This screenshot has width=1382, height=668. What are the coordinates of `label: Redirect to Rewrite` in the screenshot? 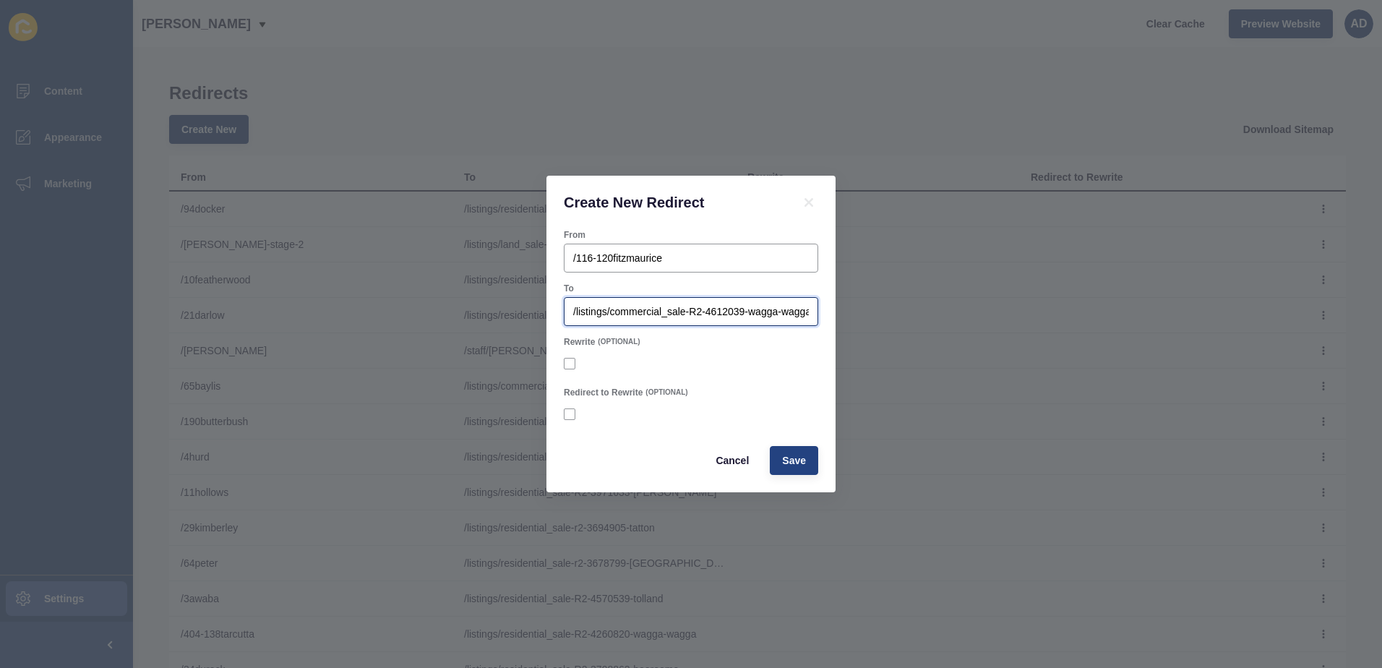 It's located at (603, 393).